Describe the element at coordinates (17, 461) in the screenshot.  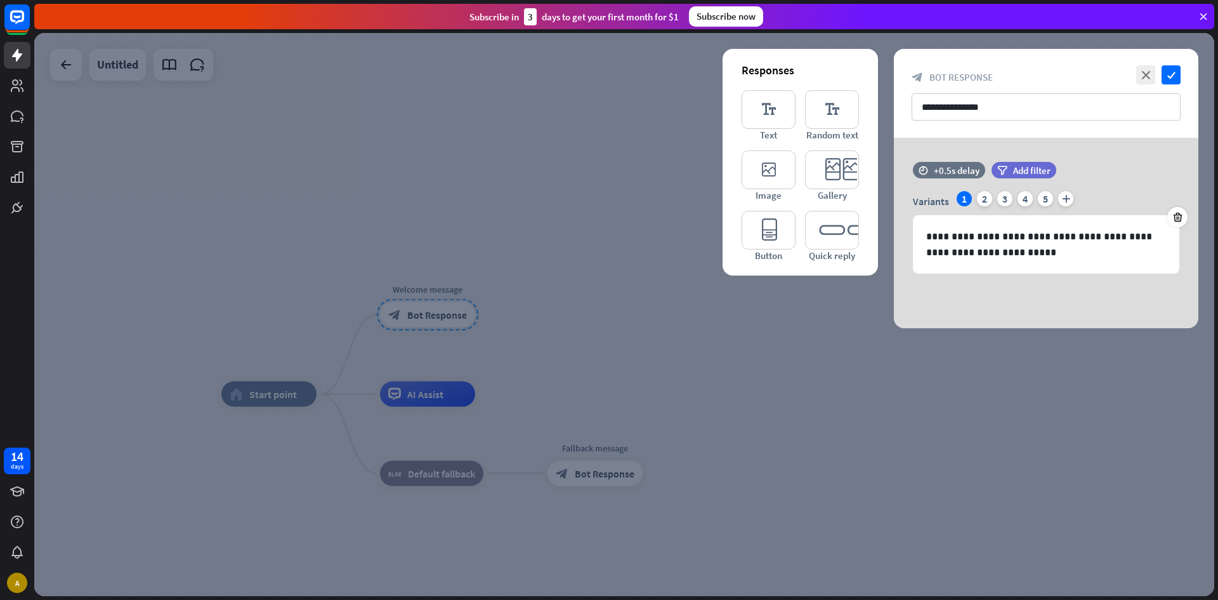
I see `a: 14 days` at that location.